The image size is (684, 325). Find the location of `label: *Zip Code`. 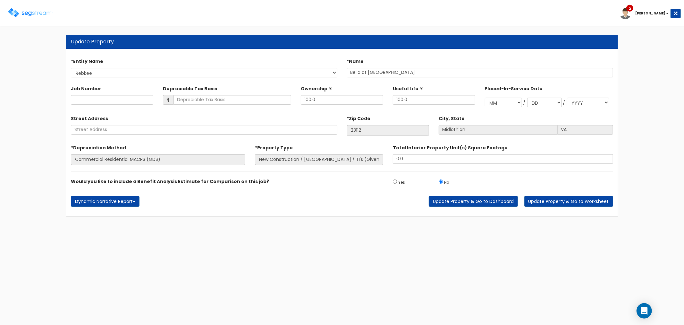

label: *Zip Code is located at coordinates (359, 117).